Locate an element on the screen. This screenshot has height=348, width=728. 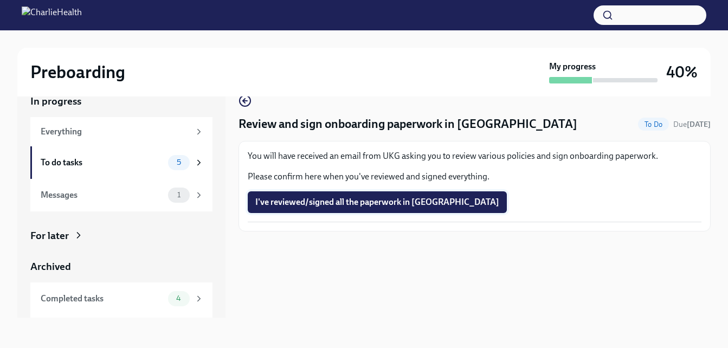
div: Messages is located at coordinates (102, 195).